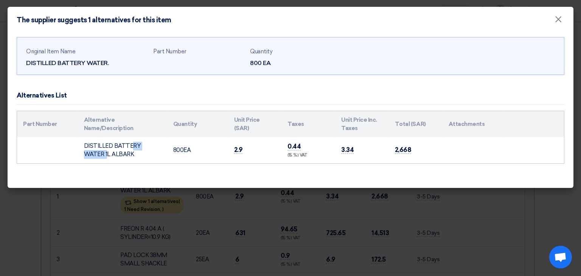 The image size is (581, 276). I want to click on div: 800 EA, so click(295, 63).